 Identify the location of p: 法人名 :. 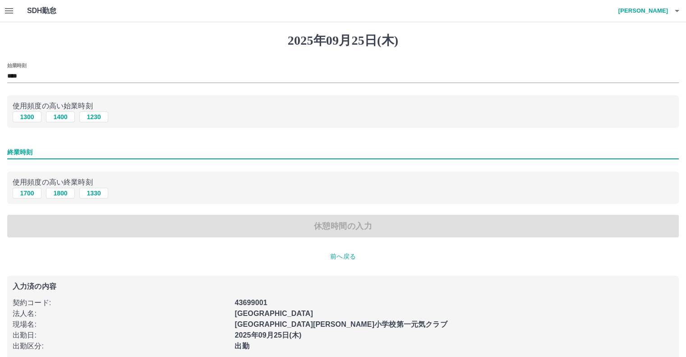
(121, 314).